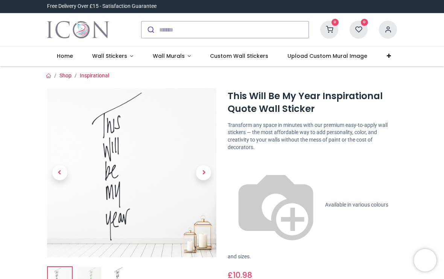 The image size is (444, 279). Describe the element at coordinates (276, 205) in the screenshot. I see `img: color-wheel.png` at that location.